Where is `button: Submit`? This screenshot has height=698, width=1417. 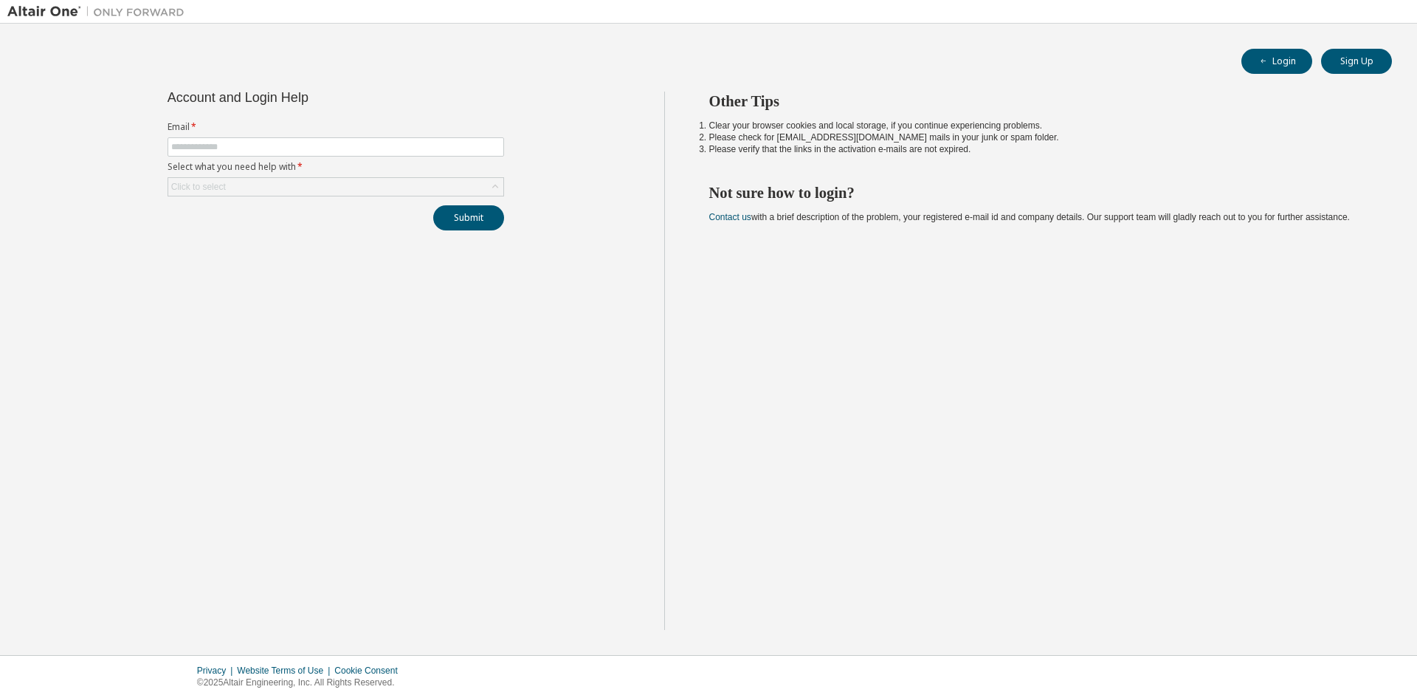 button: Submit is located at coordinates (469, 218).